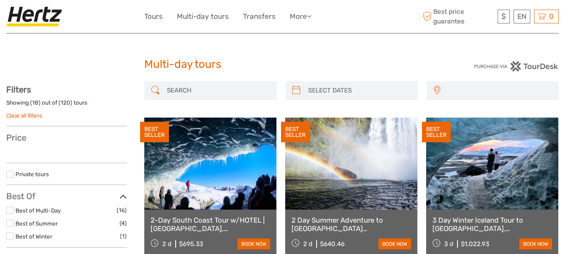  I want to click on a: More, so click(301, 16).